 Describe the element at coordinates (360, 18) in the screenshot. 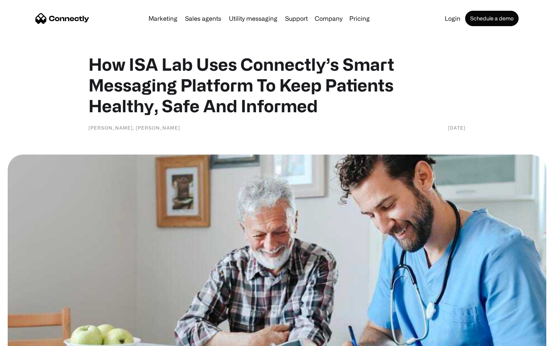

I see `a: Pricing` at that location.